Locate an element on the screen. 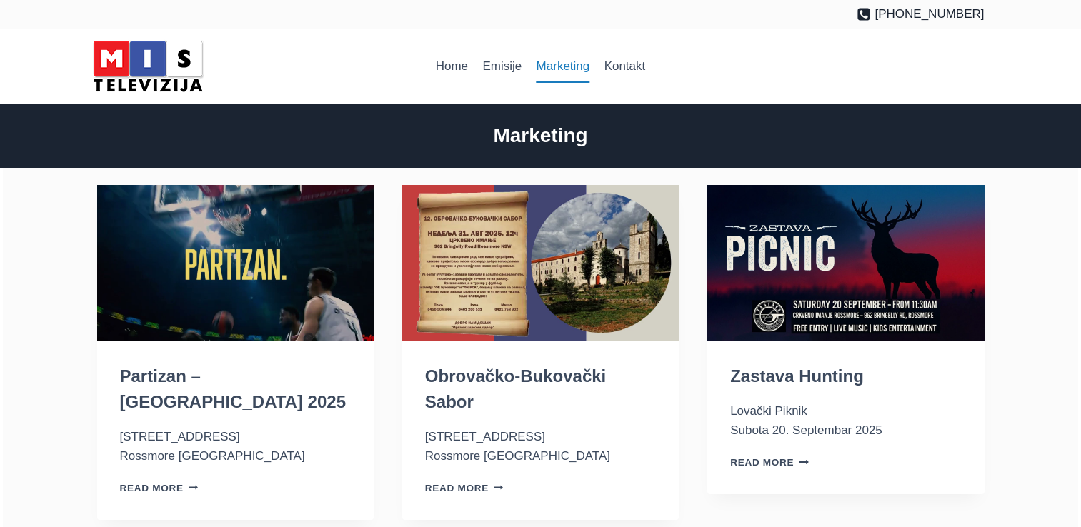 The image size is (1081, 527). img: Zastava Hunting is located at coordinates (845, 263).